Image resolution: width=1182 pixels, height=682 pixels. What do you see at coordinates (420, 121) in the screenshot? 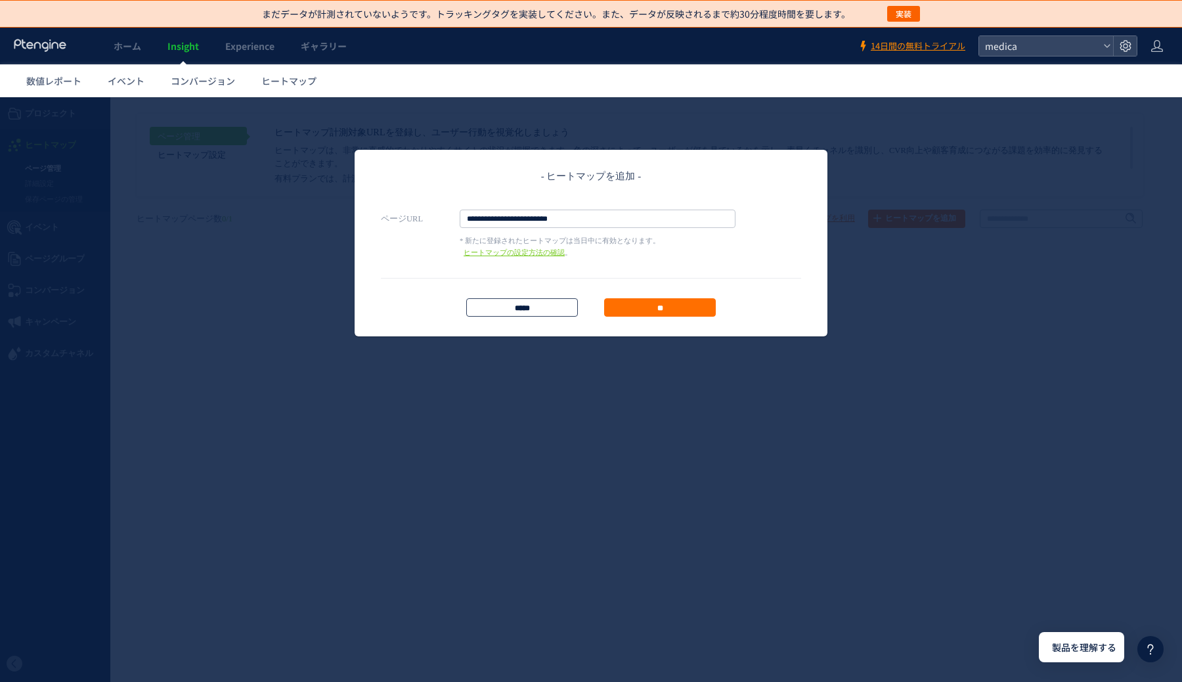
I see `label: ページURL` at bounding box center [420, 121].